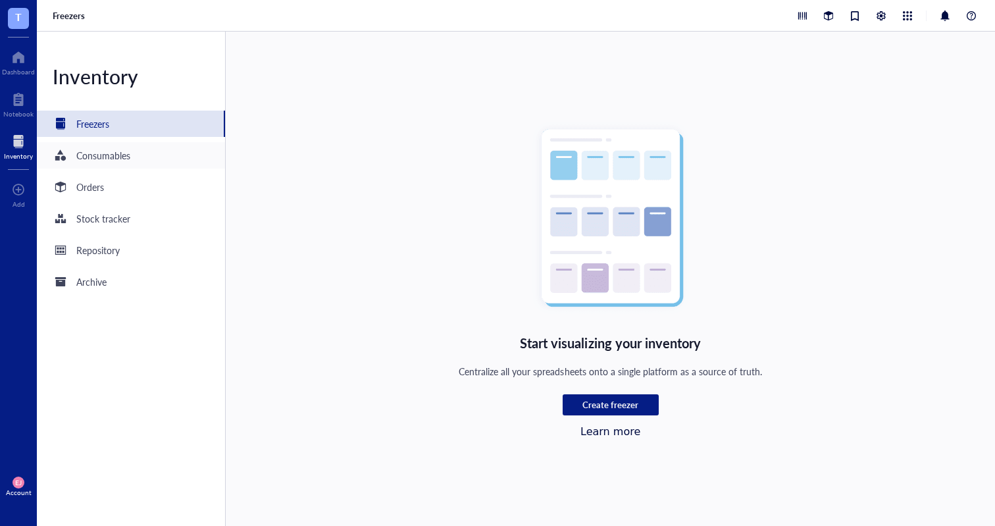 The height and width of the screenshot is (526, 995). I want to click on a: Repository, so click(131, 250).